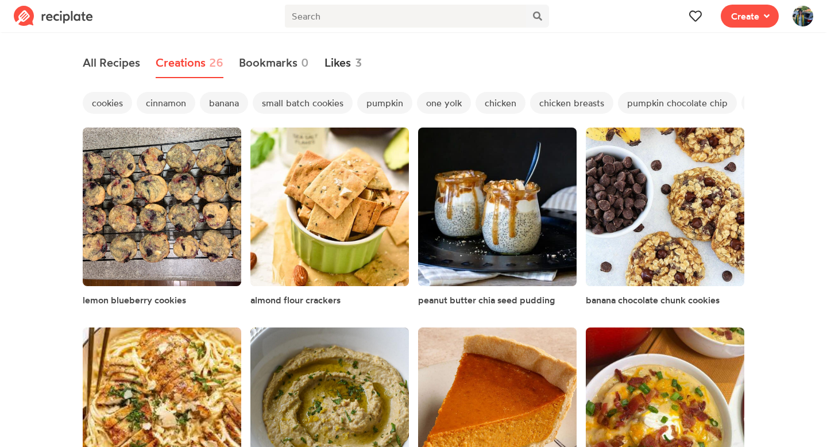 The height and width of the screenshot is (447, 827). I want to click on span: chicken, so click(500, 103).